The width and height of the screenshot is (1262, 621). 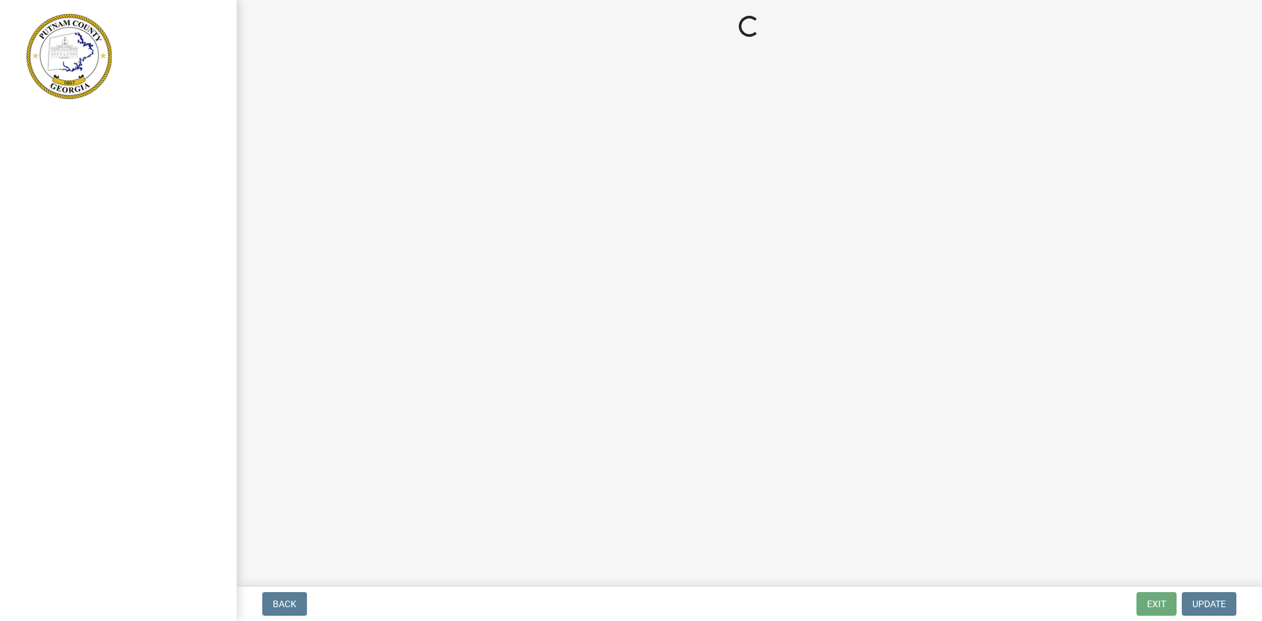 What do you see at coordinates (285, 604) in the screenshot?
I see `span: Back` at bounding box center [285, 604].